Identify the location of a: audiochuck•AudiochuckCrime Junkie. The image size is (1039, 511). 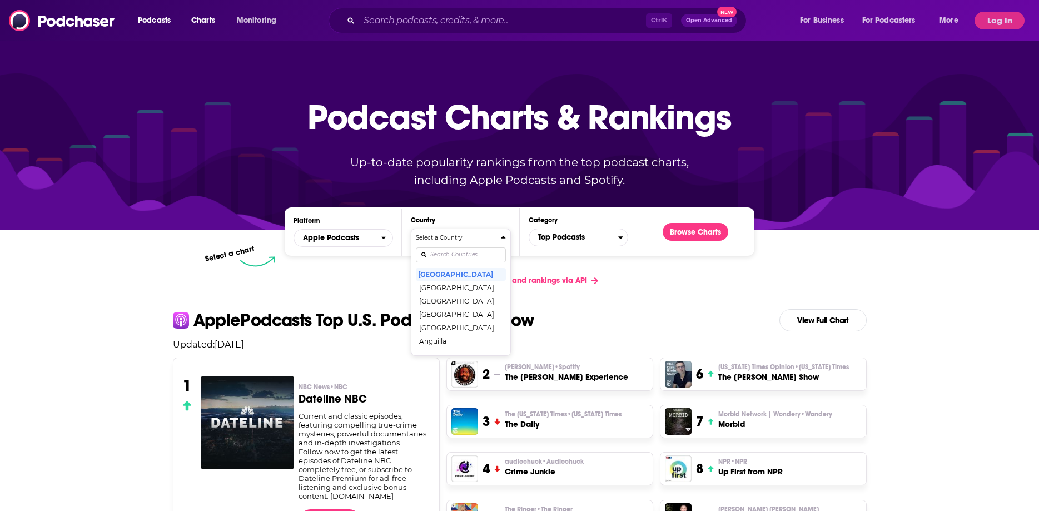
(544, 467).